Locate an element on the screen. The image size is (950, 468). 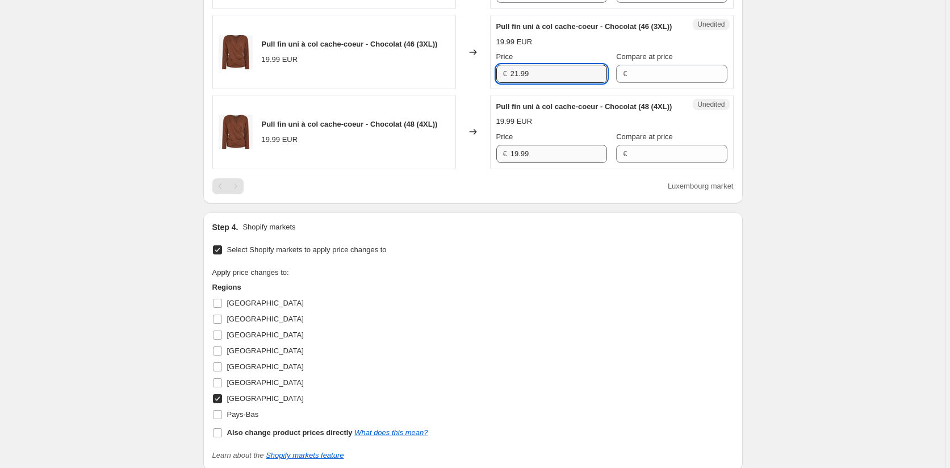
b: Also change product prices directly is located at coordinates (290, 432).